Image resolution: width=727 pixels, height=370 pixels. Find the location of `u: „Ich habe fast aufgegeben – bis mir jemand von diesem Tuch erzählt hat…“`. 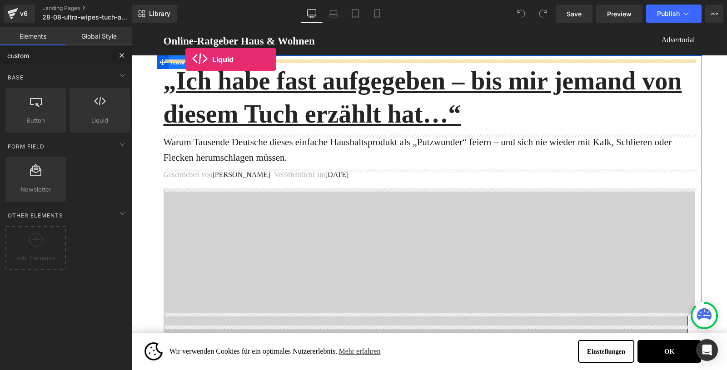

u: „Ich habe fast aufgegeben – bis mir jemand von diesem Tuch erzählt hat…“ is located at coordinates (291, 70).